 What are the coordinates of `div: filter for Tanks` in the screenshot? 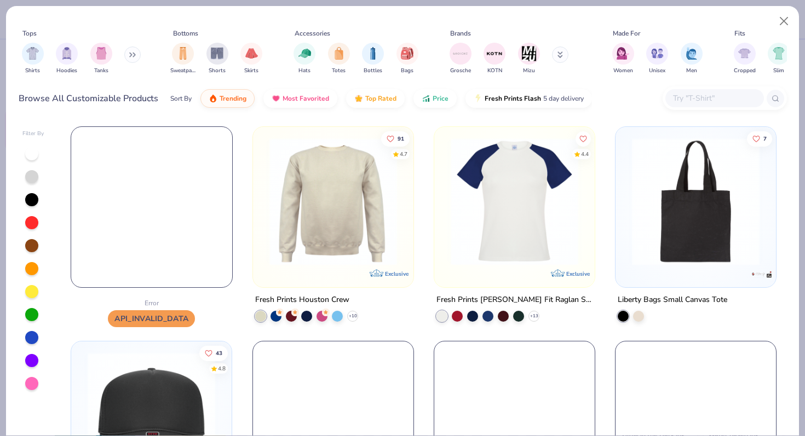 It's located at (101, 59).